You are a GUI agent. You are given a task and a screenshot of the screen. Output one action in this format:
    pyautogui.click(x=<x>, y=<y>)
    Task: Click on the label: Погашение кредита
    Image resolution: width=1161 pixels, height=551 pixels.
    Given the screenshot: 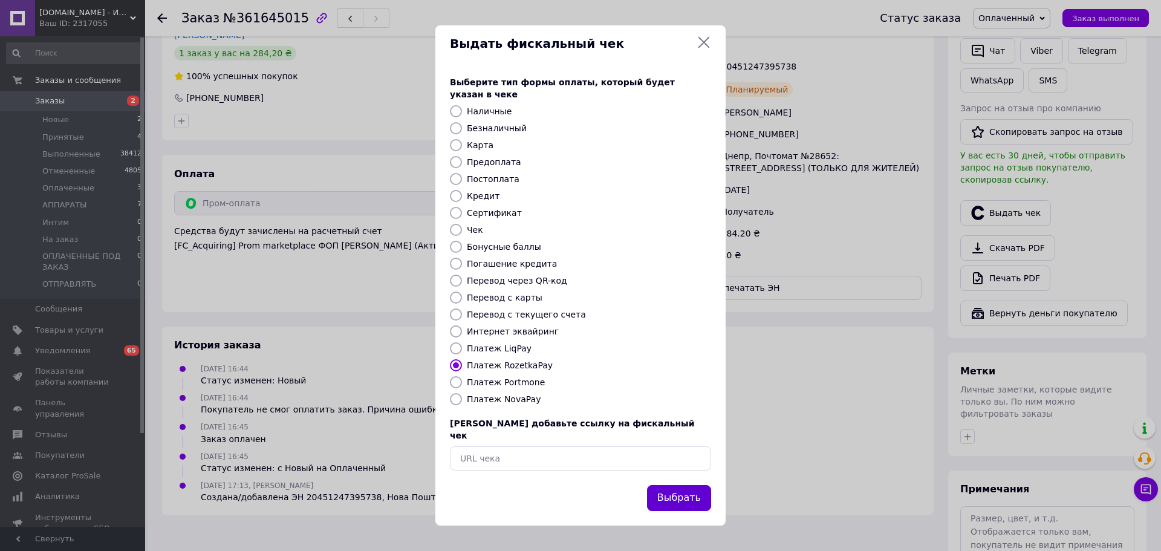 What is the action you would take?
    pyautogui.click(x=512, y=264)
    